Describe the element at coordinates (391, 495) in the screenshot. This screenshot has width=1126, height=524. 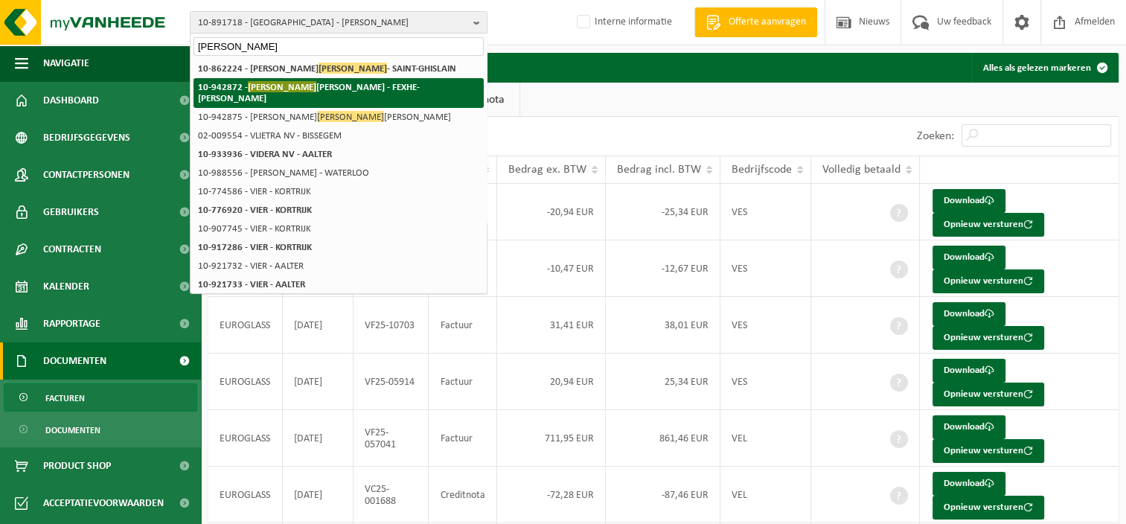
I see `td: VC25-001688` at that location.